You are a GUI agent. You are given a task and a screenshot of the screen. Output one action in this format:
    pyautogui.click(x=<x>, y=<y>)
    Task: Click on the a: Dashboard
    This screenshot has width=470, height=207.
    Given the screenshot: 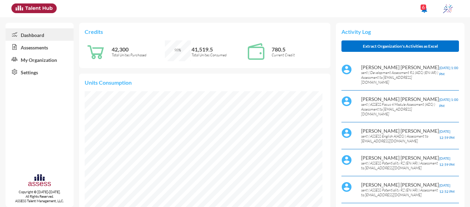 What is the action you would take?
    pyautogui.click(x=39, y=35)
    